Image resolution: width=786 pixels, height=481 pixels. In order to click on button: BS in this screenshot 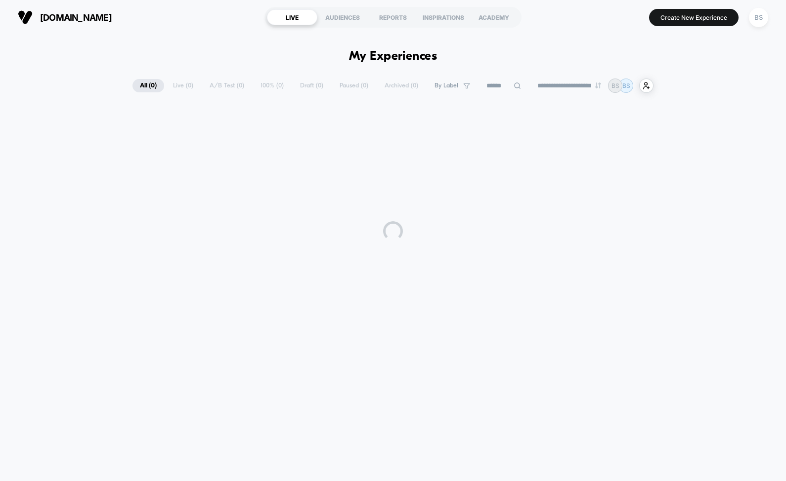, I will do `click(758, 17)`.